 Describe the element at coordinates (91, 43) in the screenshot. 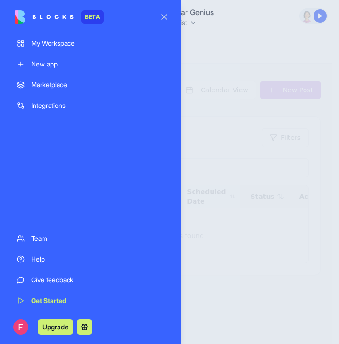

I see `a: My Workspace` at that location.